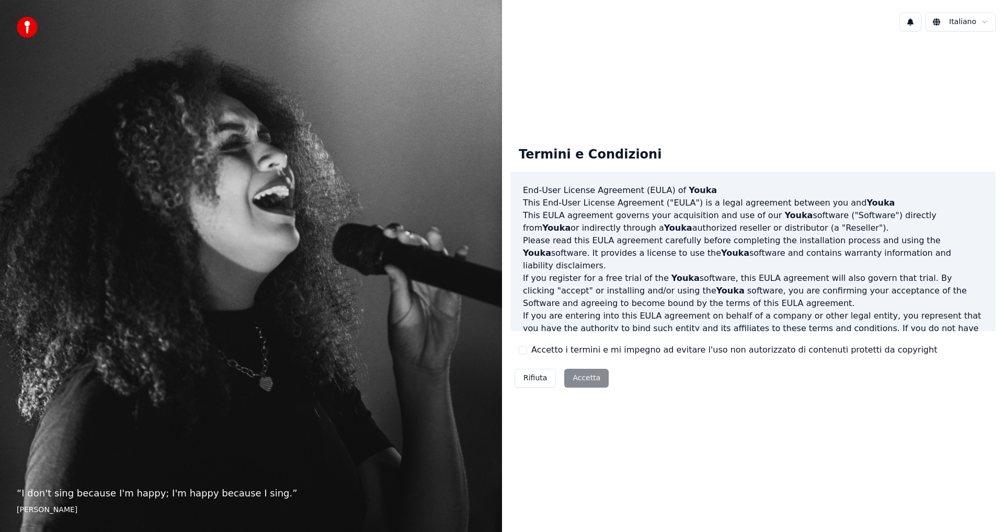  What do you see at coordinates (753, 222) in the screenshot?
I see `p: This EULA agreement governs your acquisition and use of our software ("Software") directly from o...` at bounding box center [753, 222].